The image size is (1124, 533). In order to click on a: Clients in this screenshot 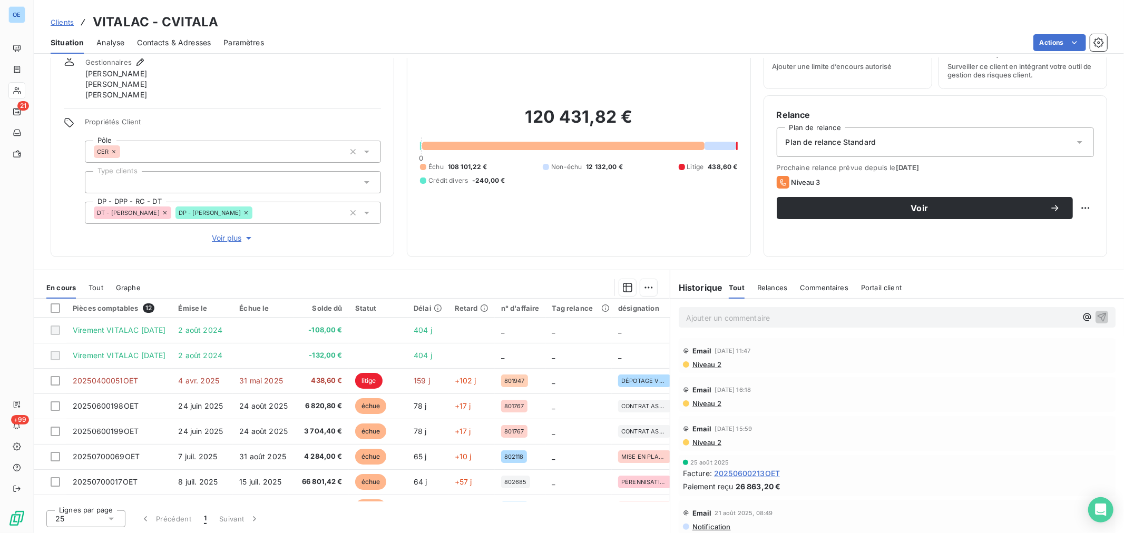, I will do `click(62, 22)`.